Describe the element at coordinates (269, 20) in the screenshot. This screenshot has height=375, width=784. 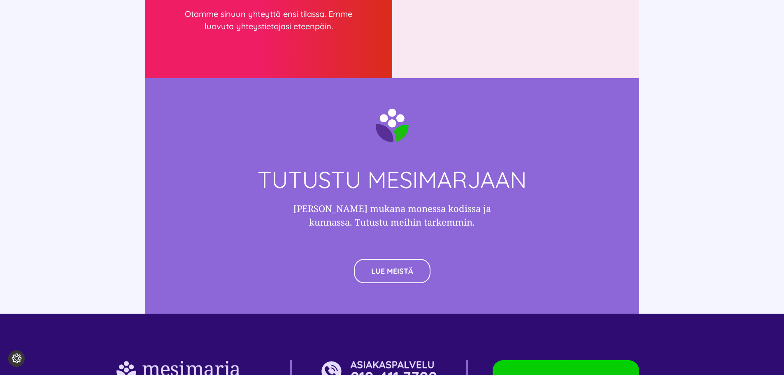
I see `p: Otamme sinuun yhteyttä ensi tilassa. Emme luovuta yhteystietojasi eteenpäin.` at that location.